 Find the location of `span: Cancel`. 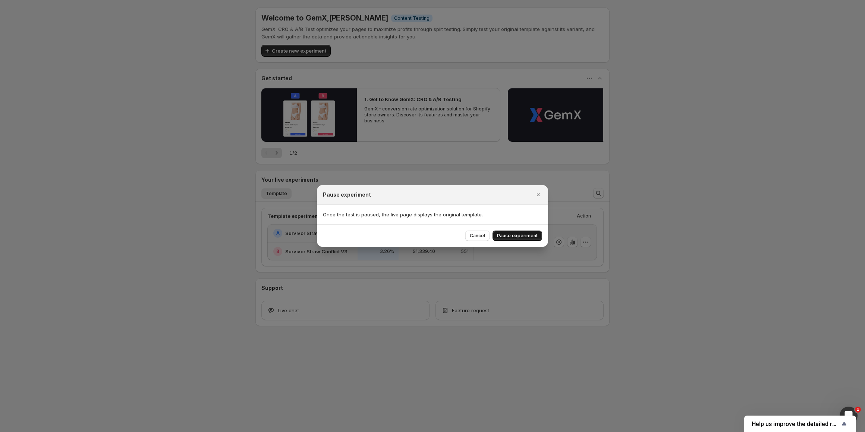

span: Cancel is located at coordinates (477, 236).